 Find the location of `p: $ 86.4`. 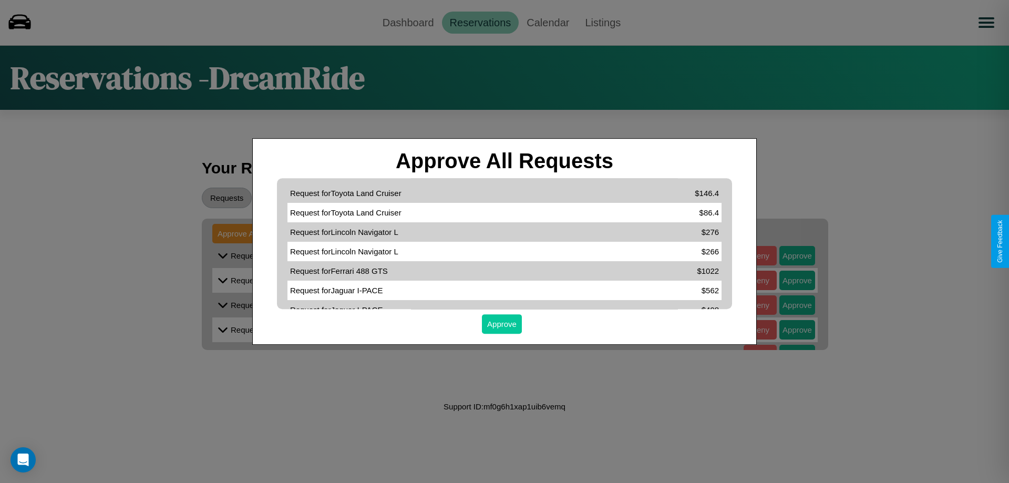

p: $ 86.4 is located at coordinates (710, 212).